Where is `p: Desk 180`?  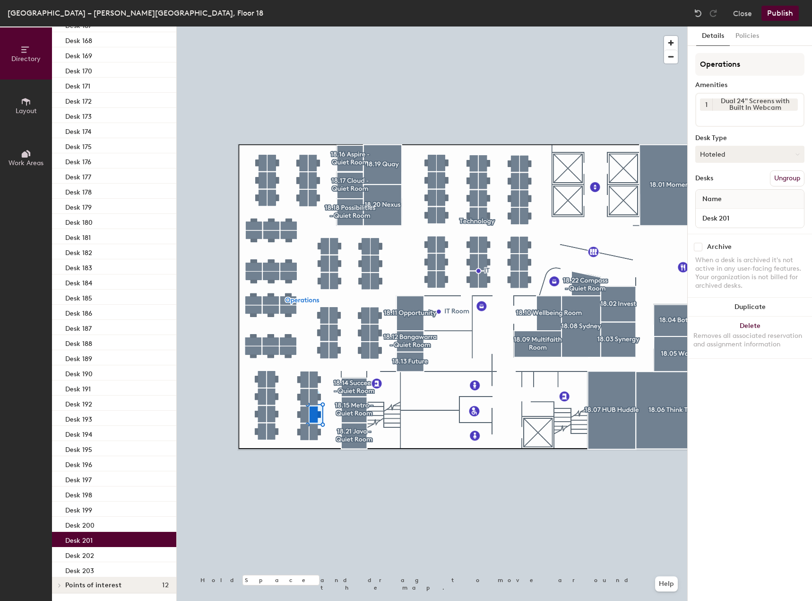
p: Desk 180 is located at coordinates (79, 221).